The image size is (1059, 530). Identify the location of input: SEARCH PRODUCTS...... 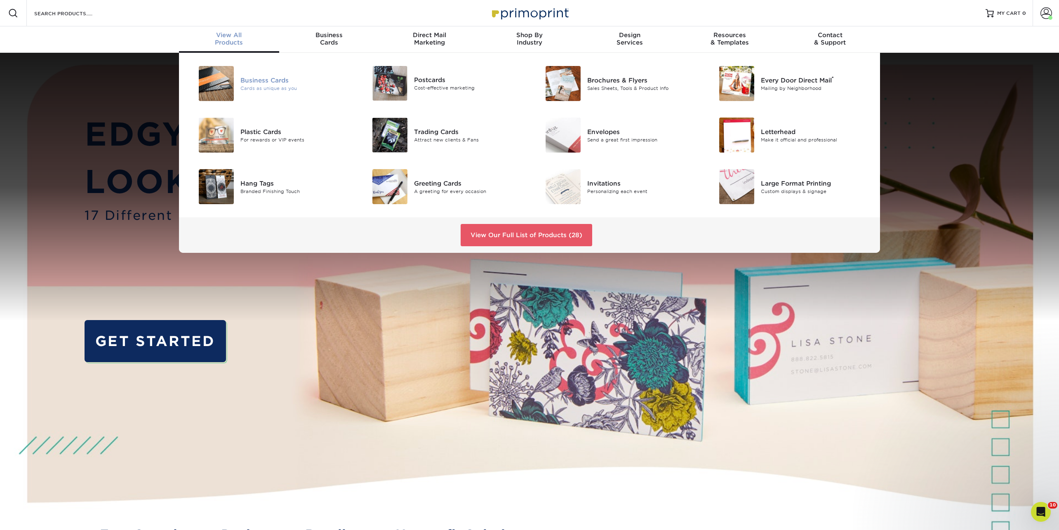
(73, 13).